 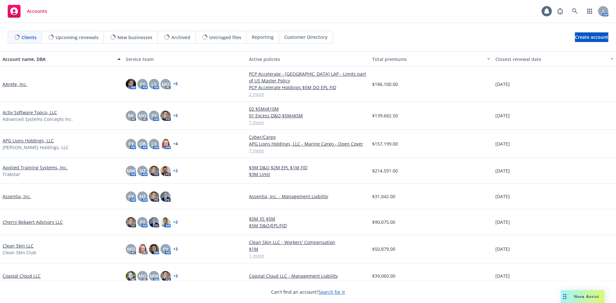 What do you see at coordinates (308, 87) in the screenshot?
I see `a: PCP Accelerate Holdings $5M DO EPL FID` at bounding box center [308, 87].